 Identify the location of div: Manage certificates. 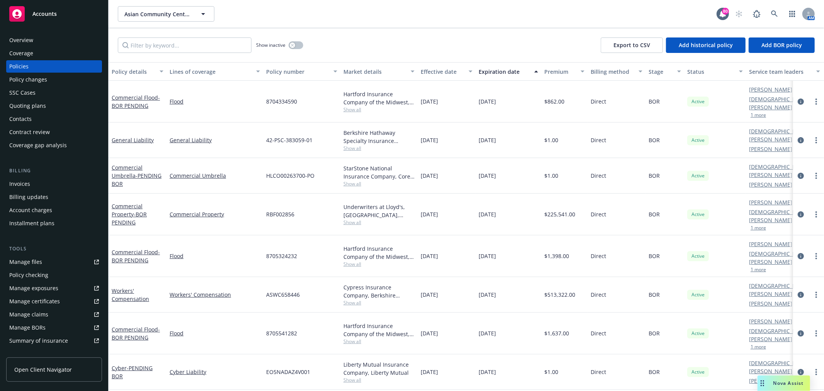
(34, 301).